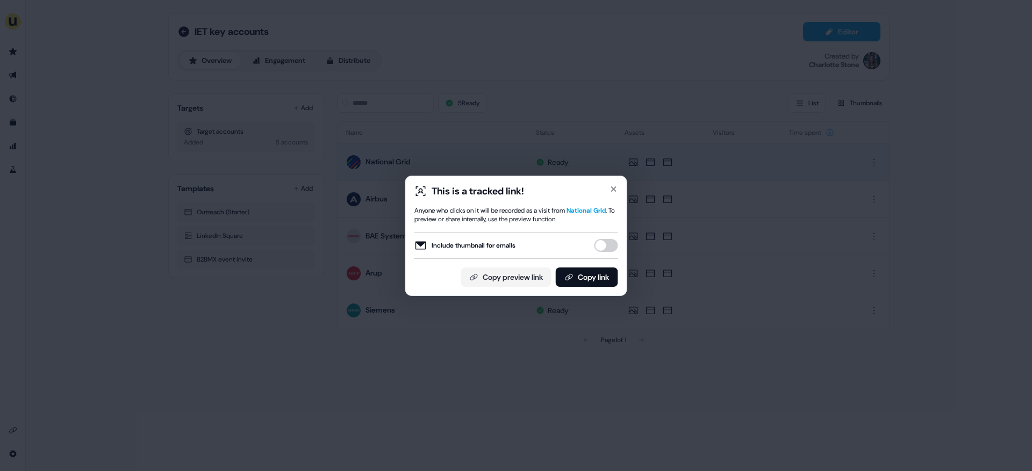 Image resolution: width=1032 pixels, height=471 pixels. What do you see at coordinates (516, 215) in the screenshot?
I see `div: Anyone who clicks on it will be recorded as a visit from . To preview or share internally, use th...` at bounding box center [516, 215].